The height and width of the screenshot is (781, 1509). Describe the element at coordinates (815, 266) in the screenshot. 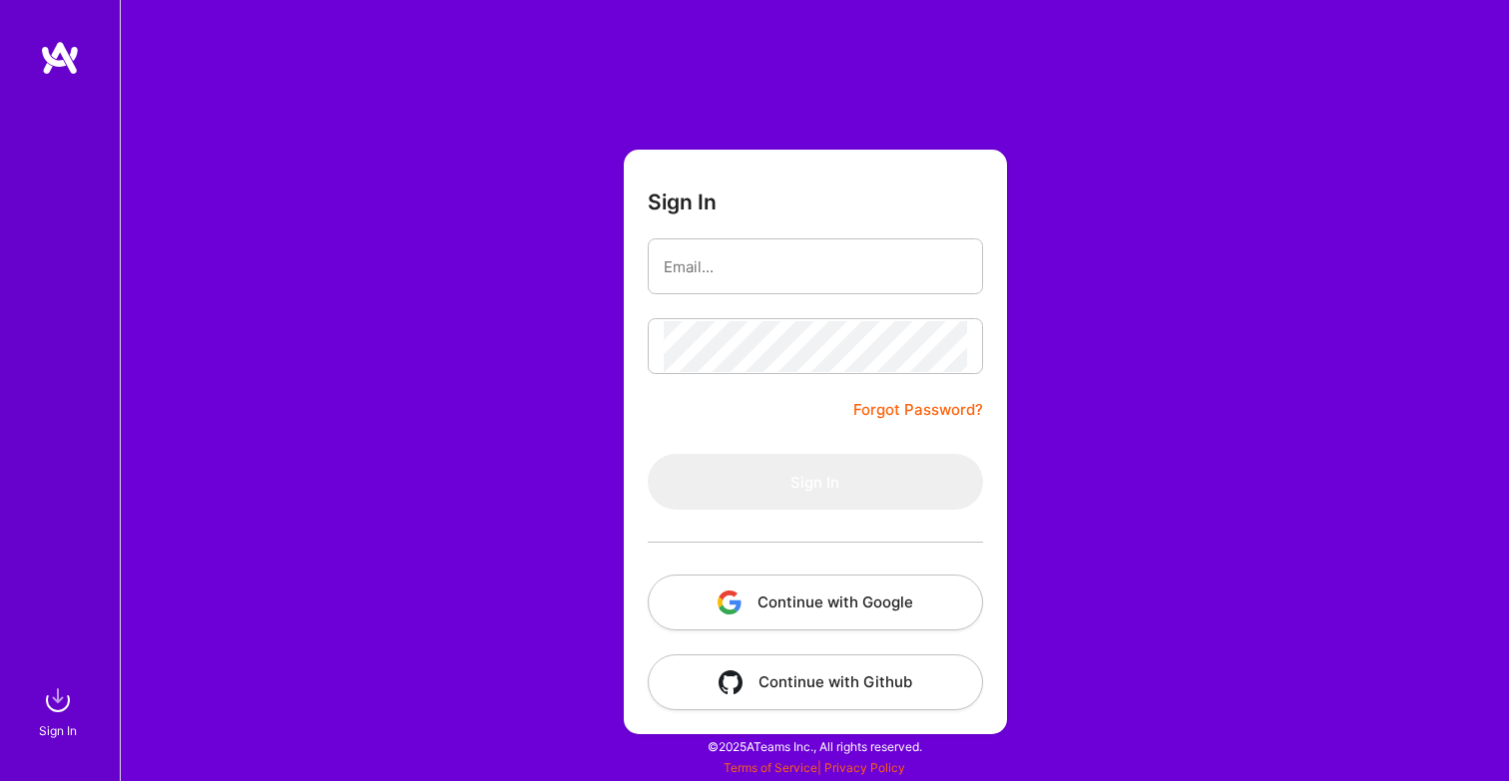

I see `input: Email...` at that location.